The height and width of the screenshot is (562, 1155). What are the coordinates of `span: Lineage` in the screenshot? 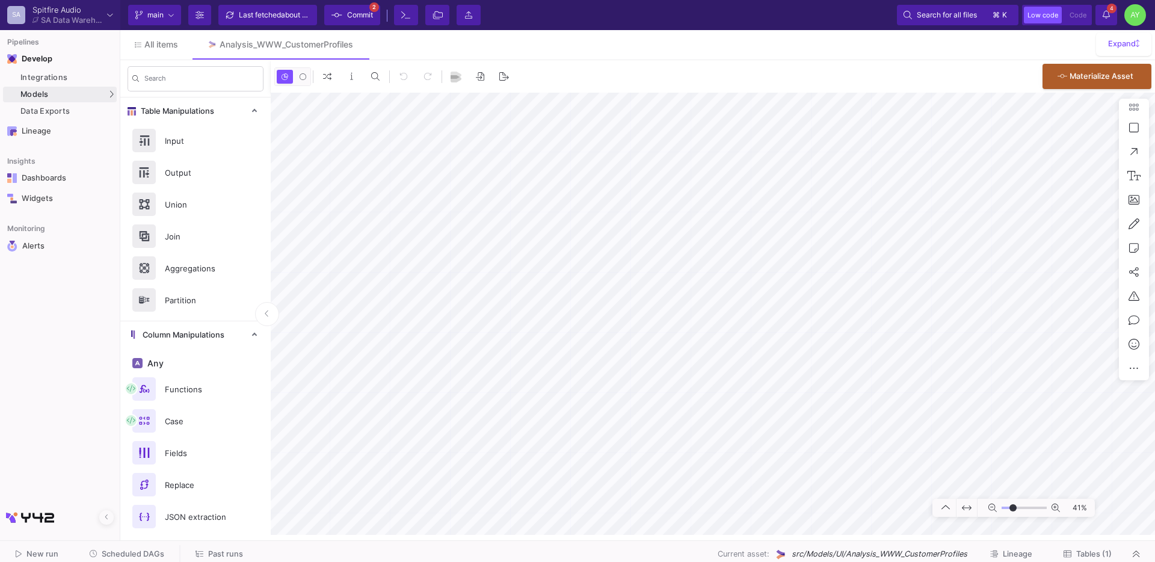 It's located at (1017, 553).